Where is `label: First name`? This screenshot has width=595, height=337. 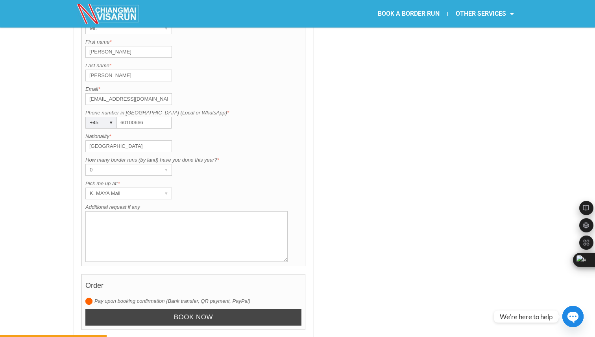 label: First name is located at coordinates (193, 42).